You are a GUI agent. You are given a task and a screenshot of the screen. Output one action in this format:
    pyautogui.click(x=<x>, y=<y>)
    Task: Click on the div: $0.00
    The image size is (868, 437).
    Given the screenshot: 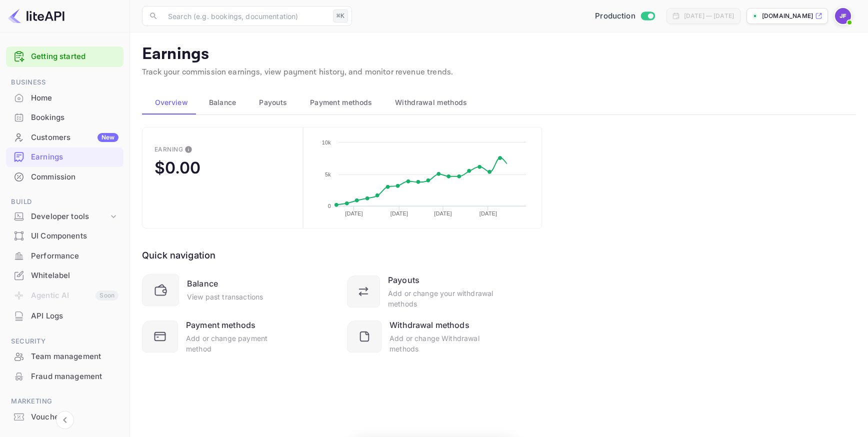 What is the action you would take?
    pyautogui.click(x=177, y=167)
    